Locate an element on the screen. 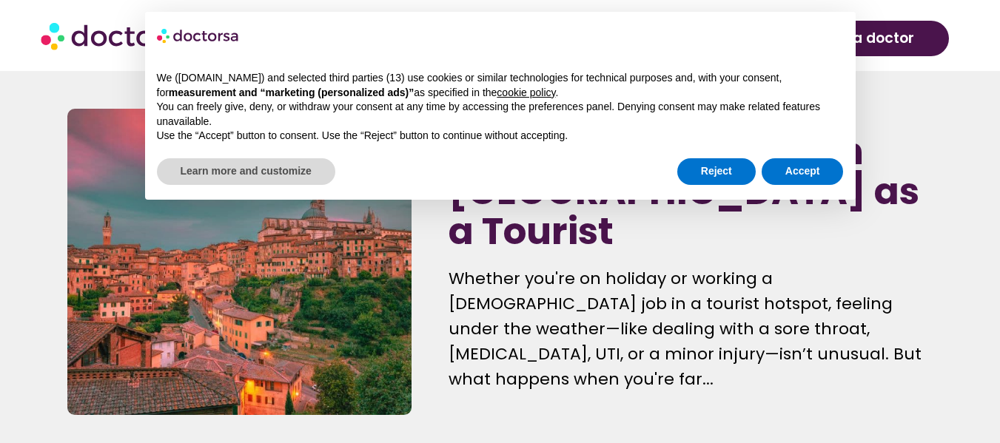  img: how to see a doctor in italy as a tourist is located at coordinates (239, 262).